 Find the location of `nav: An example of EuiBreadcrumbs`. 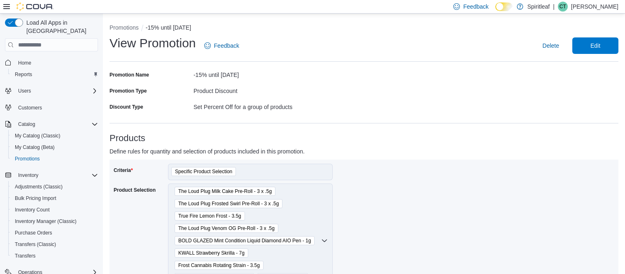

nav: An example of EuiBreadcrumbs is located at coordinates (364, 28).